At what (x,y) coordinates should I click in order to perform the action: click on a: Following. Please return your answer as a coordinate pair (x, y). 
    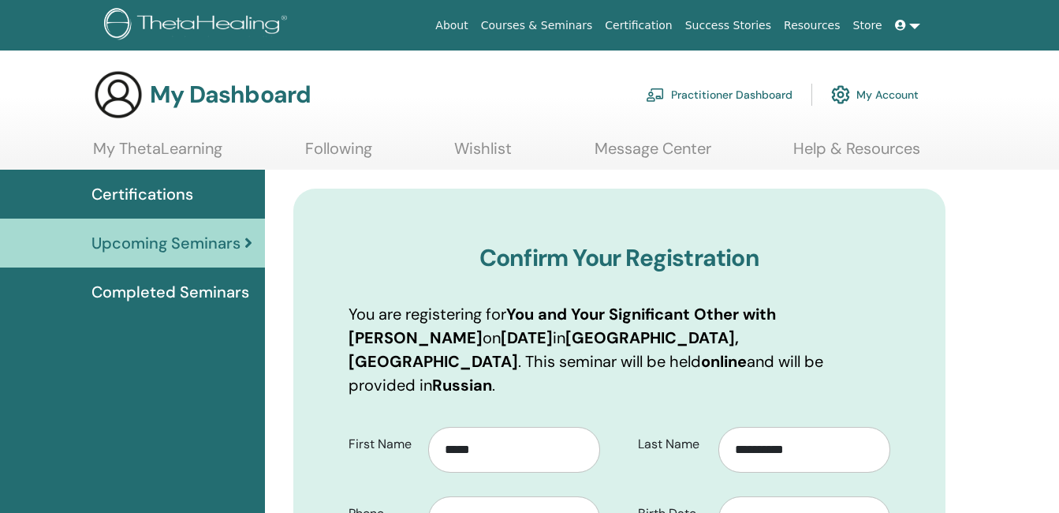
    Looking at the image, I should click on (338, 154).